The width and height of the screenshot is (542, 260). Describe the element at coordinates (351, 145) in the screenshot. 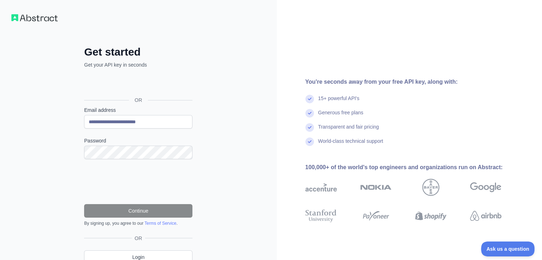

I see `div: World-class technical support` at that location.